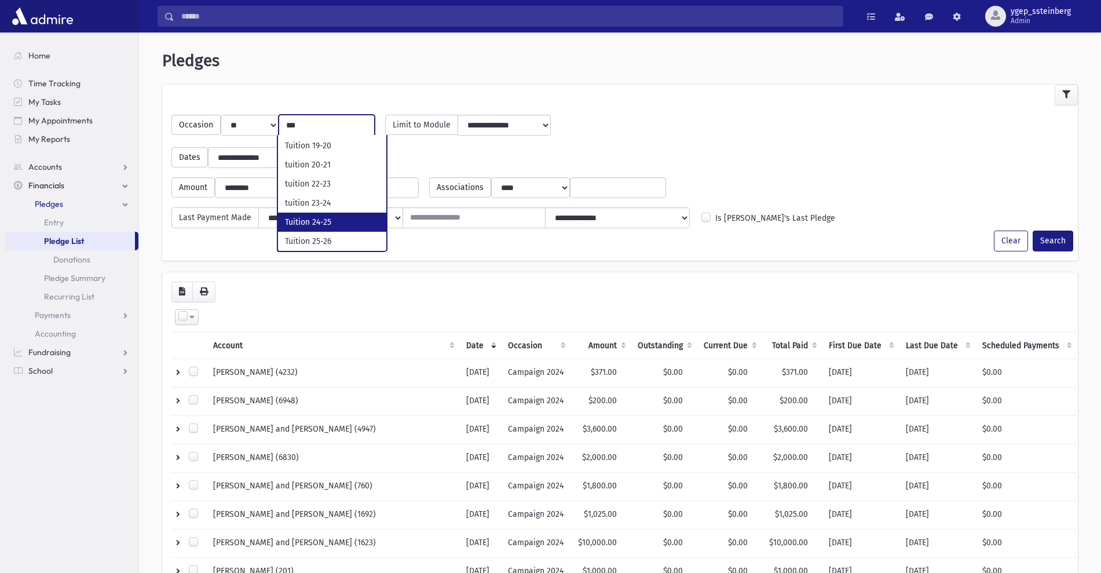  What do you see at coordinates (53, 315) in the screenshot?
I see `span: Payments` at bounding box center [53, 315].